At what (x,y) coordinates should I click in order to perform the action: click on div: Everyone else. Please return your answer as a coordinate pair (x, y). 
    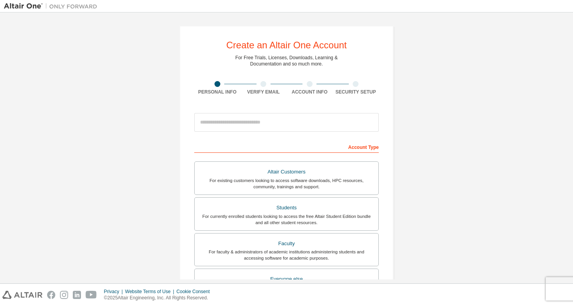
    Looking at the image, I should click on (287, 279).